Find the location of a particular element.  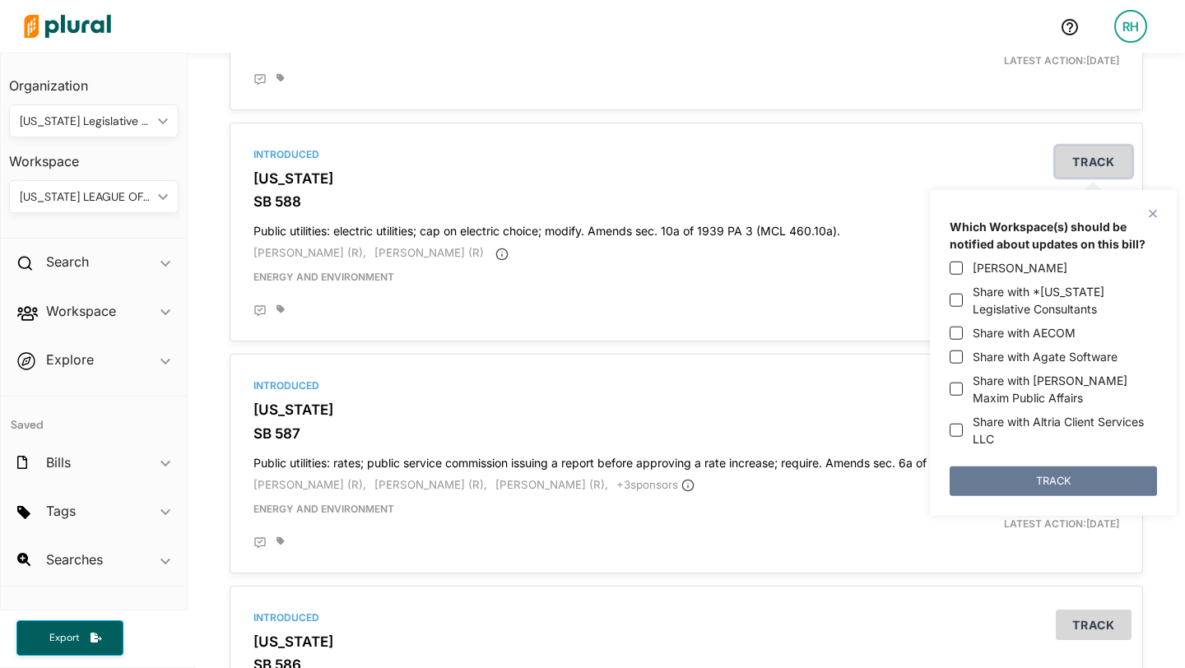

h3: SB 588 is located at coordinates (686, 202).